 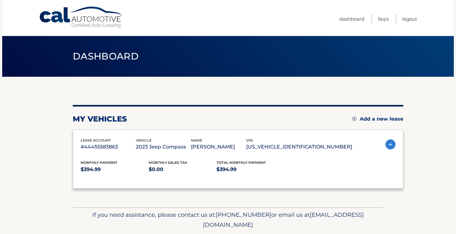 I want to click on span: Monthly Payment, so click(x=99, y=163).